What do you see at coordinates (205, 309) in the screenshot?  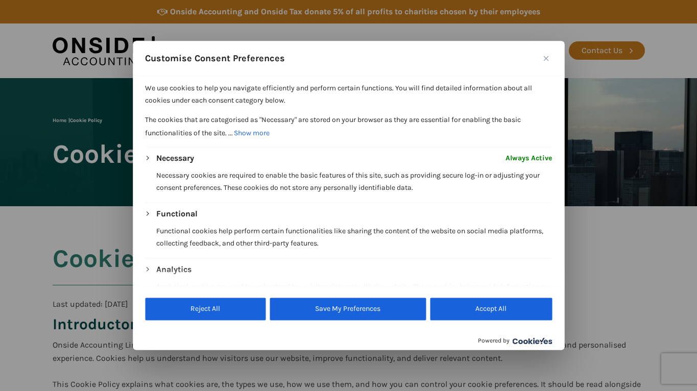 I see `button: Reject All` at bounding box center [205, 309].